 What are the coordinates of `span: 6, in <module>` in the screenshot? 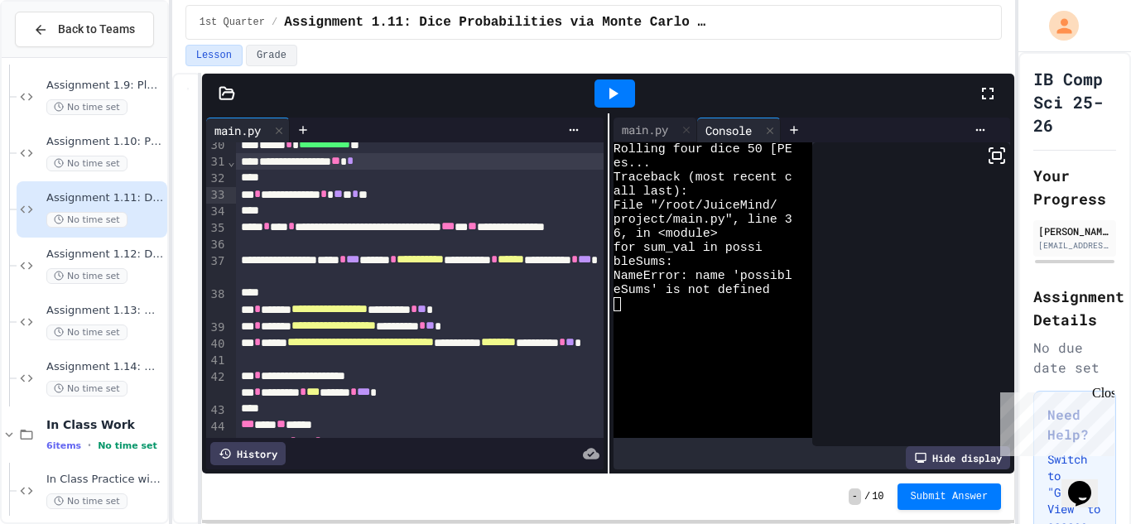 It's located at (665, 233).